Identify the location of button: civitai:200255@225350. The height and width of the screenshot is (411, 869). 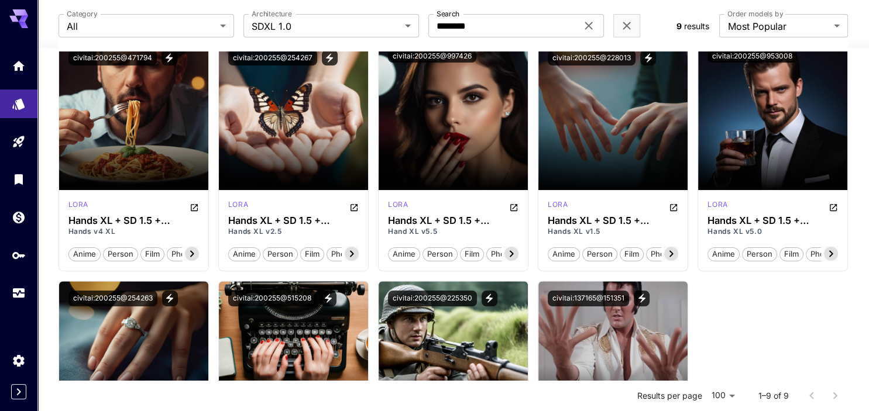
(432, 298).